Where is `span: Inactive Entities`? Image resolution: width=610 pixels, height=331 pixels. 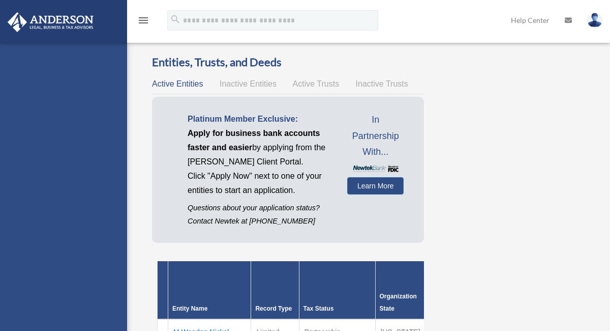 span: Inactive Entities is located at coordinates (248, 83).